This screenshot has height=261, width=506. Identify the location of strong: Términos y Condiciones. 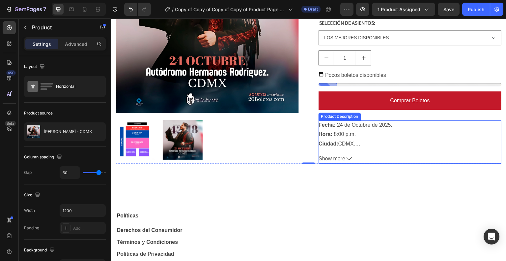
(36, 223).